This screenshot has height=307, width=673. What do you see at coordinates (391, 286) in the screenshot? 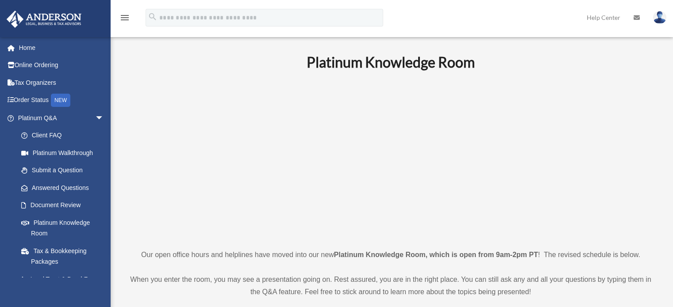
I see `p: When you enter the room, you may see a presentation going on. Rest assured, you are in the right ...` at bounding box center [391, 286].